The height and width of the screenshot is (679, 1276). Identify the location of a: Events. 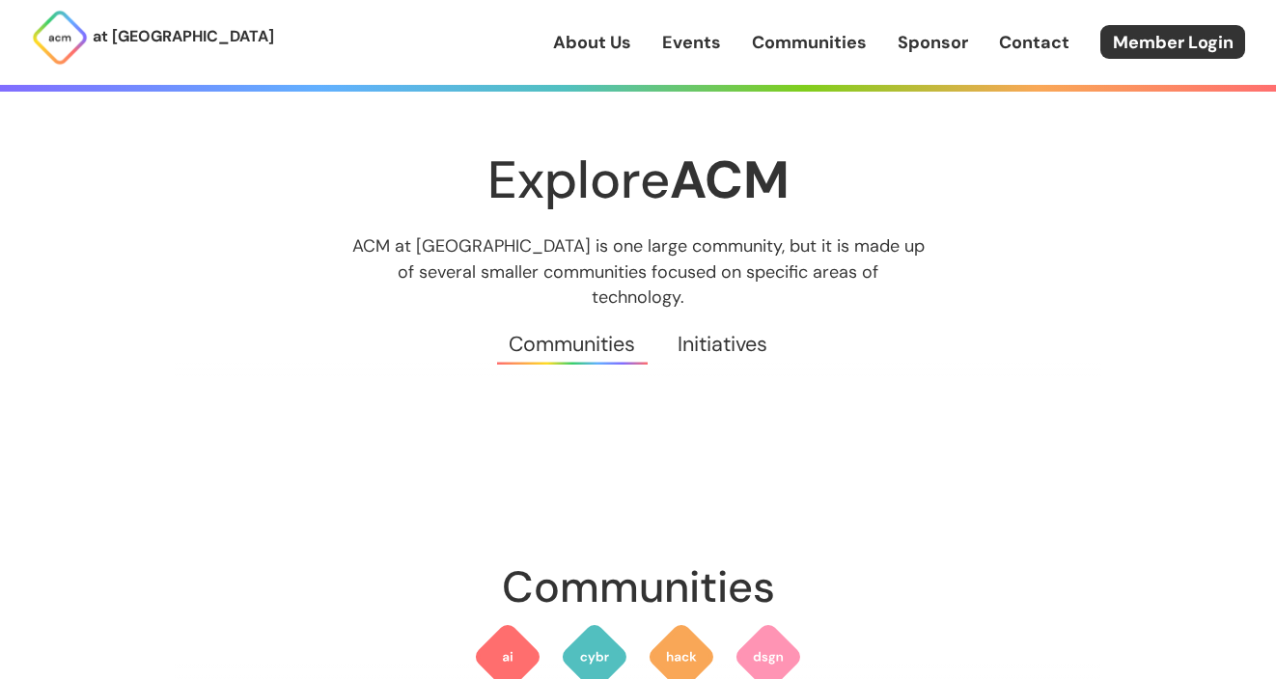
(691, 42).